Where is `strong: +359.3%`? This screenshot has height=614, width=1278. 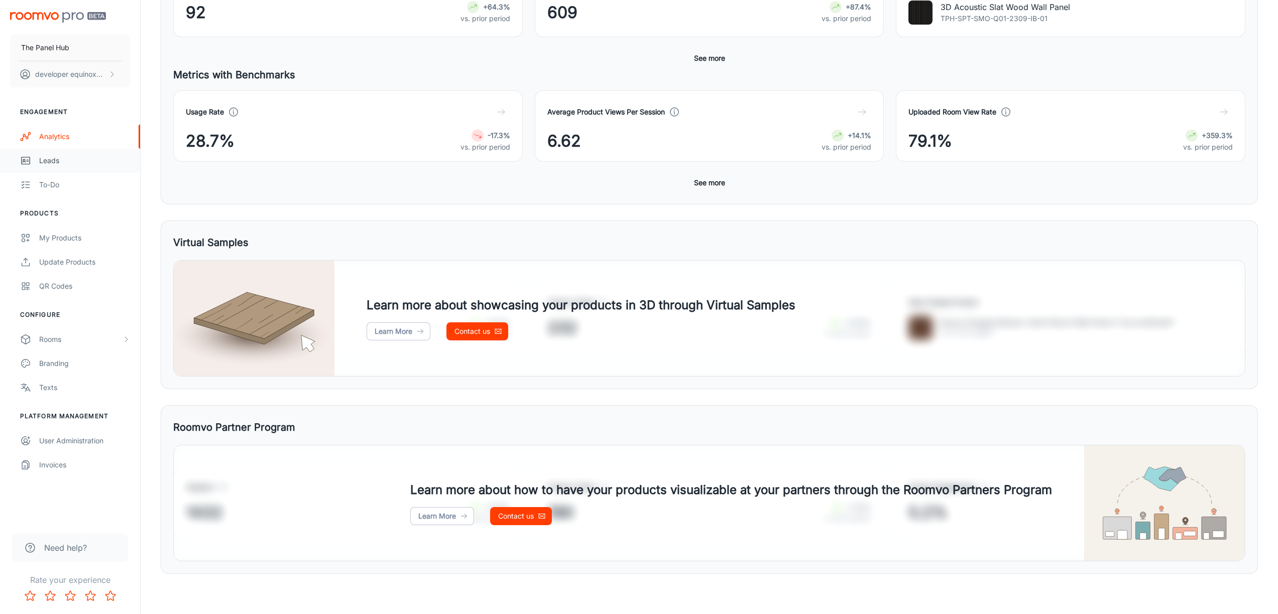
strong: +359.3% is located at coordinates (1217, 135).